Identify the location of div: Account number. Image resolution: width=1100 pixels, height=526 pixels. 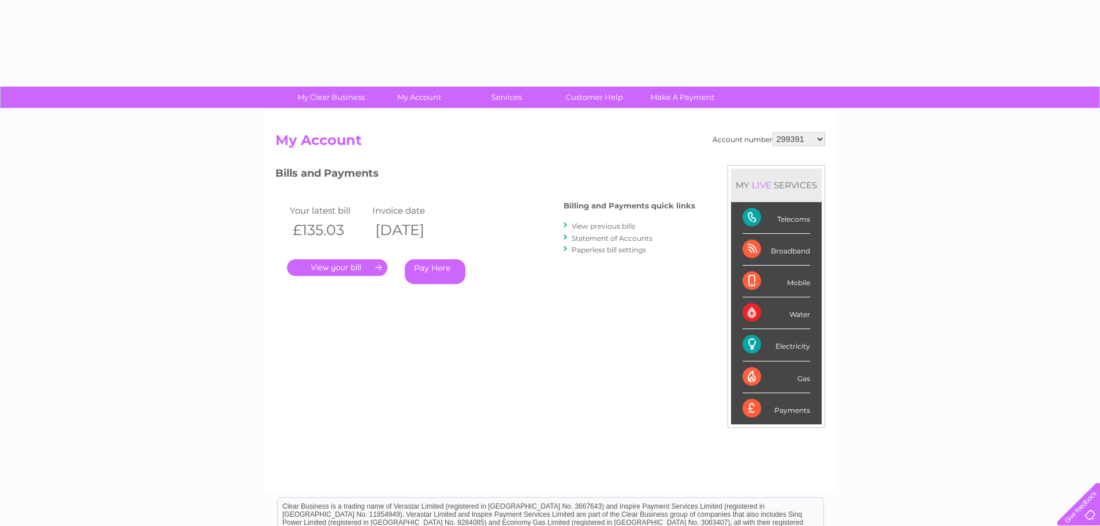
(768, 139).